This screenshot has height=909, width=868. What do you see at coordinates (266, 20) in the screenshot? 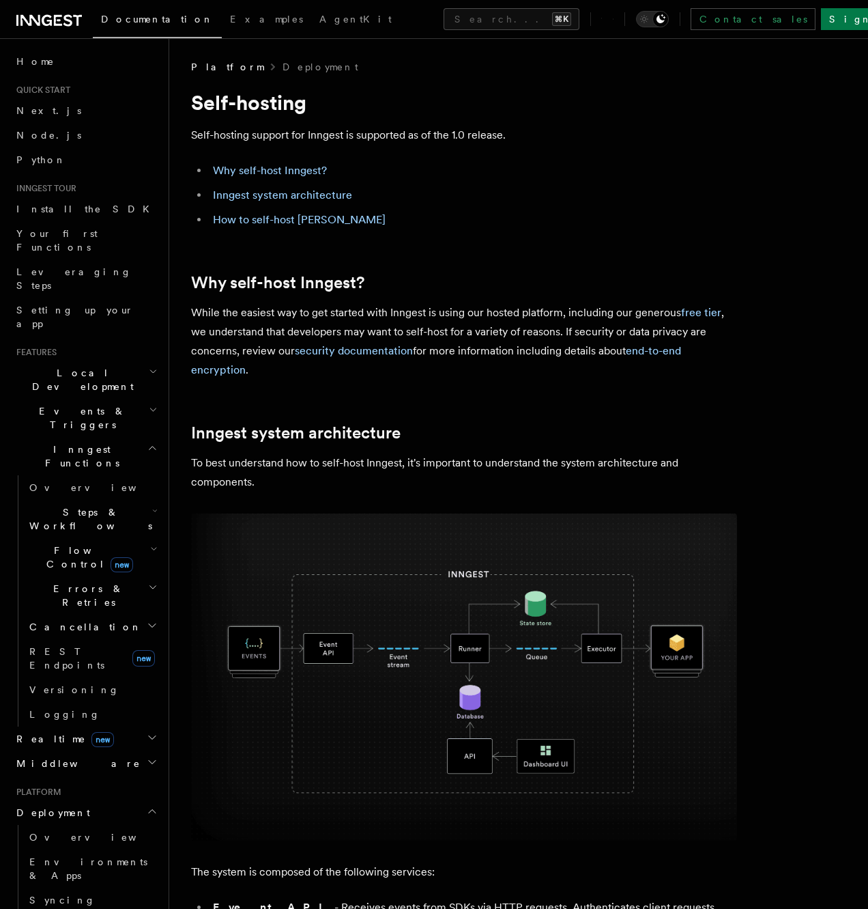
I see `a: Examples` at bounding box center [266, 20].